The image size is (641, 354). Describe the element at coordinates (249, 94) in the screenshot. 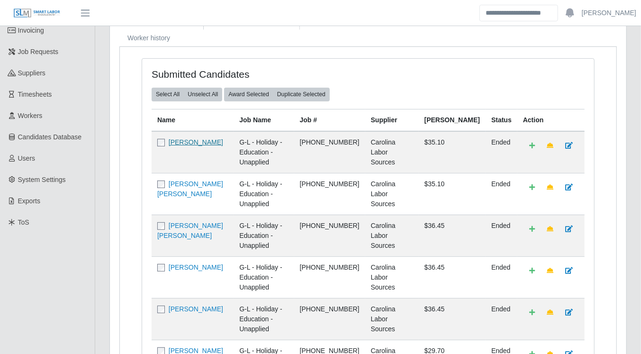

I see `button: Award Selected` at that location.